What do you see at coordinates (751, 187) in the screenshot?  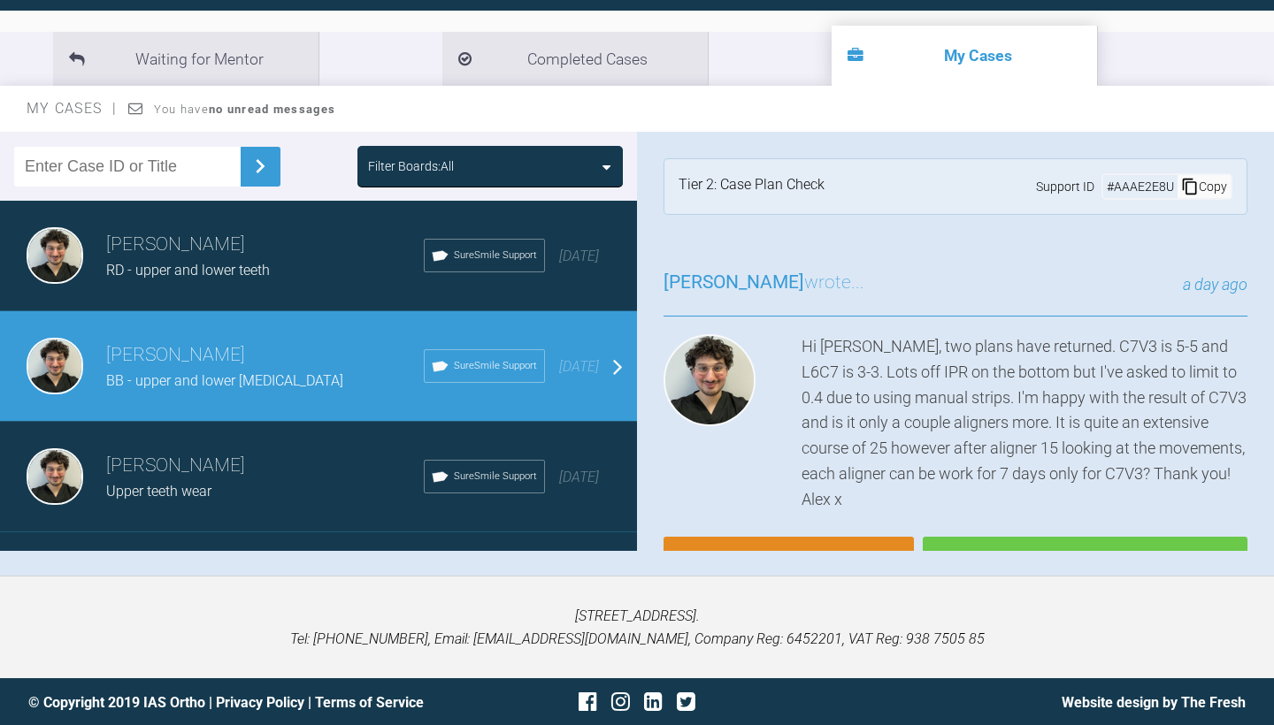 I see `div: Tier 2: Case Plan Check` at bounding box center [751, 187].